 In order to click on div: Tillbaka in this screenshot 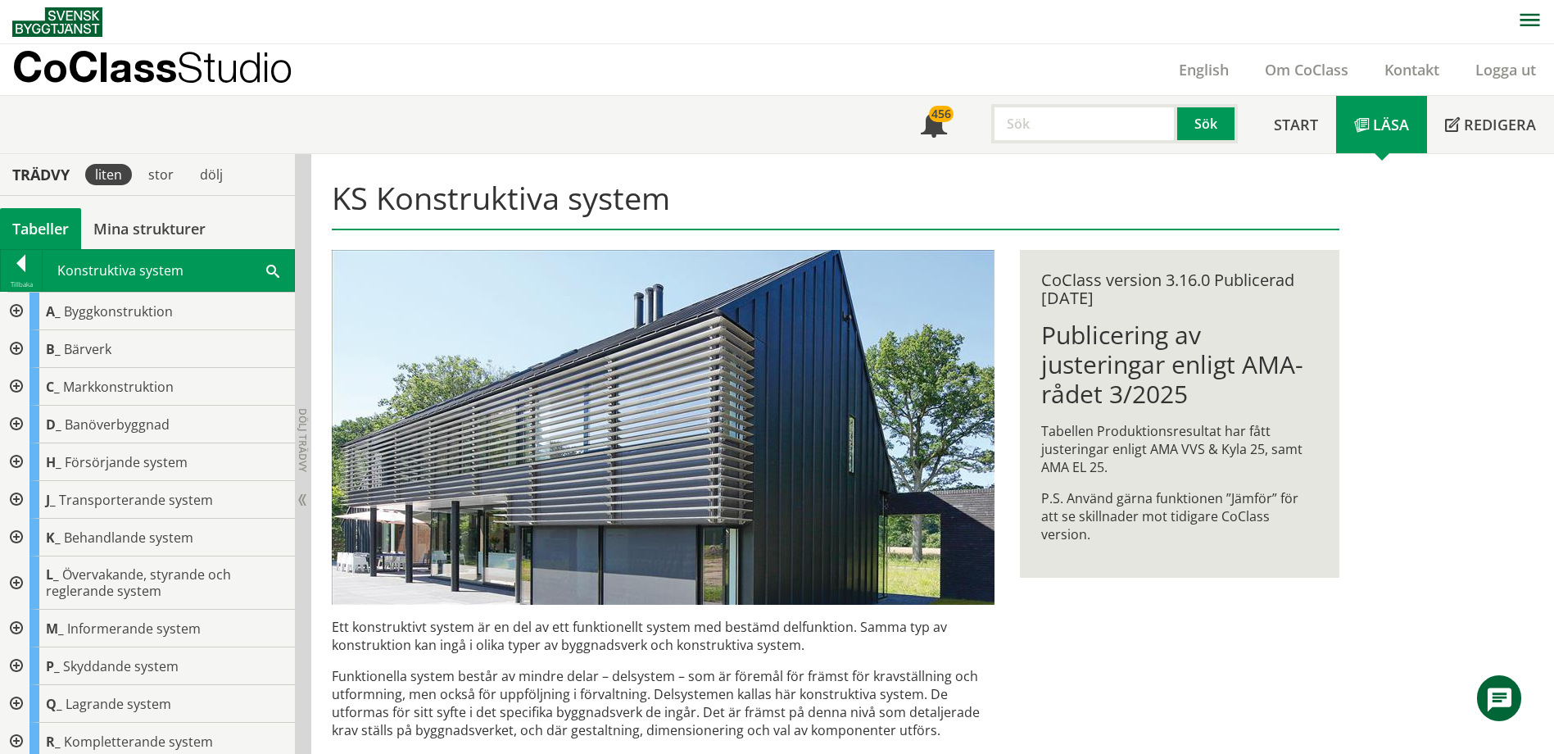, I will do `click(21, 284)`.